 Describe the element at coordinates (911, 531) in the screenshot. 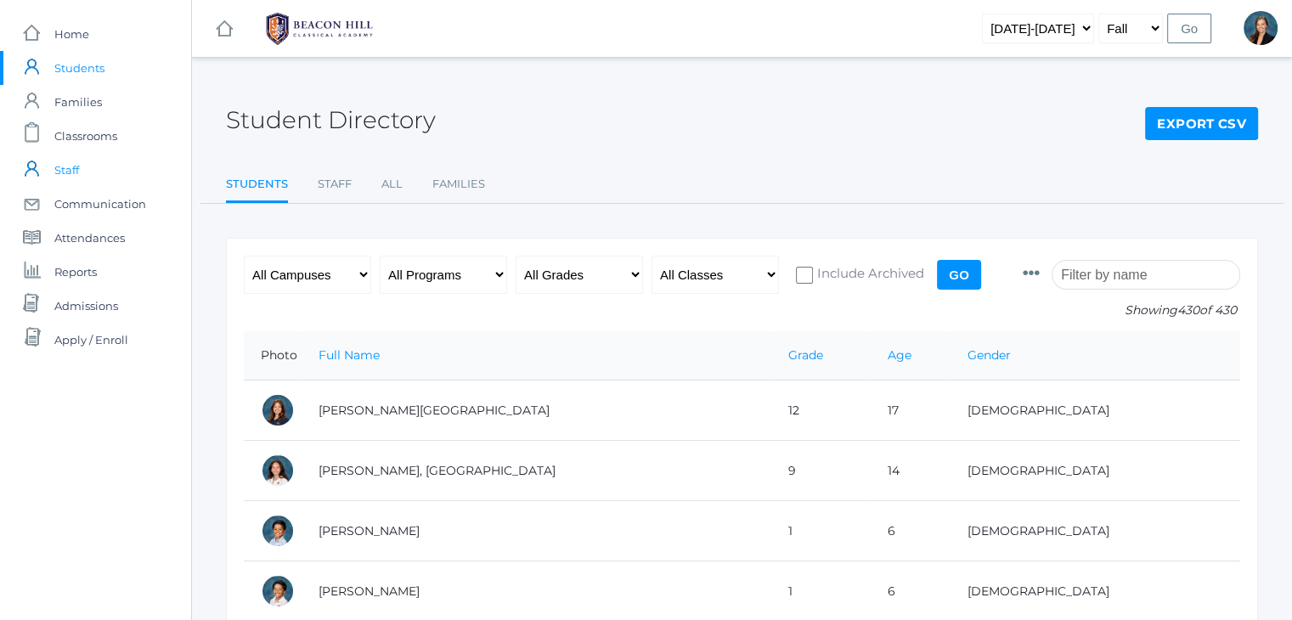

I see `td: 6` at that location.